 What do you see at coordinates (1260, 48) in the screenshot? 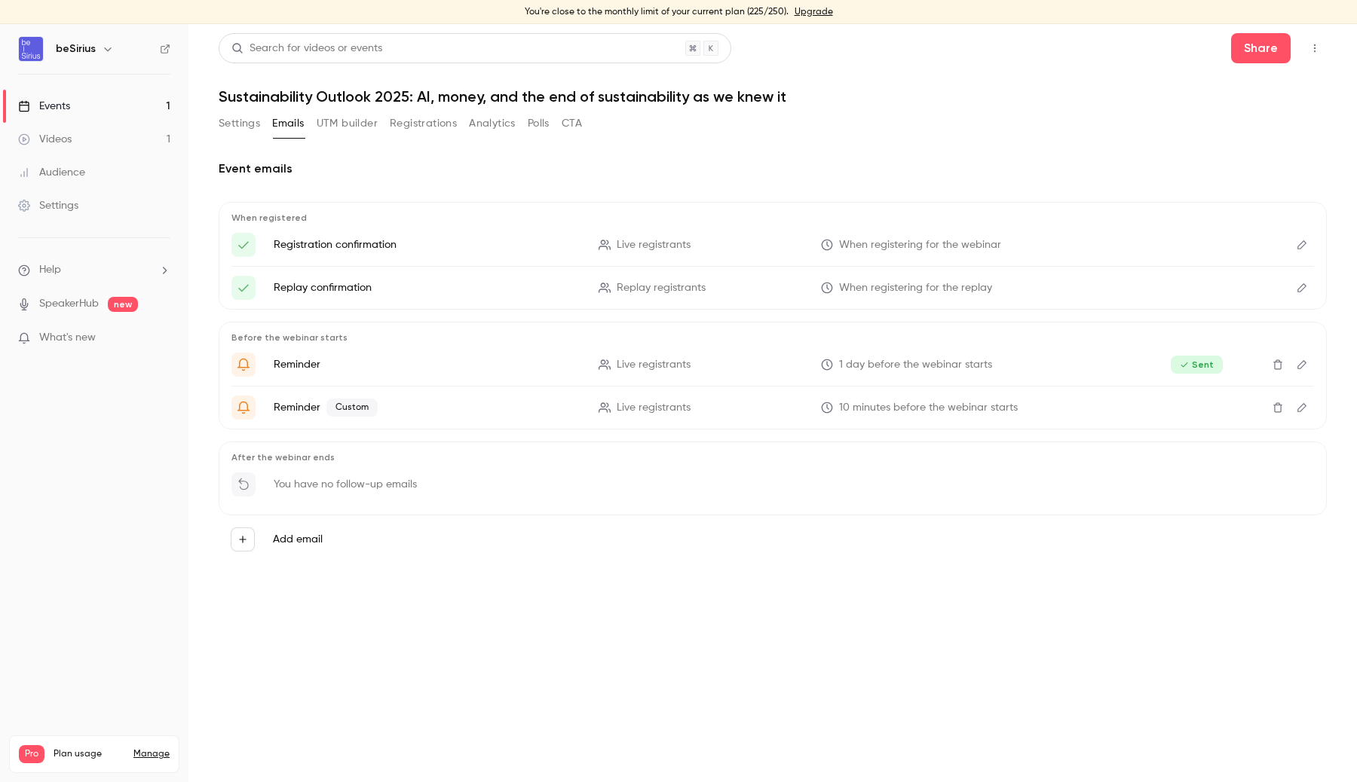
I see `button: Share` at bounding box center [1260, 48].